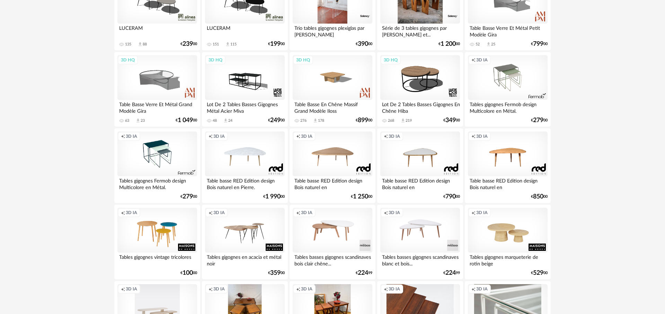 The width and height of the screenshot is (665, 314). Describe the element at coordinates (451, 120) in the screenshot. I see `span: 349` at that location.